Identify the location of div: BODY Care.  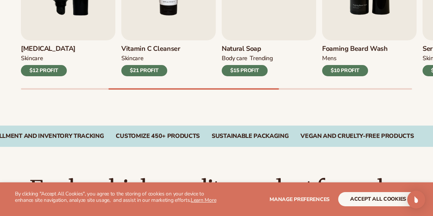
(234, 58).